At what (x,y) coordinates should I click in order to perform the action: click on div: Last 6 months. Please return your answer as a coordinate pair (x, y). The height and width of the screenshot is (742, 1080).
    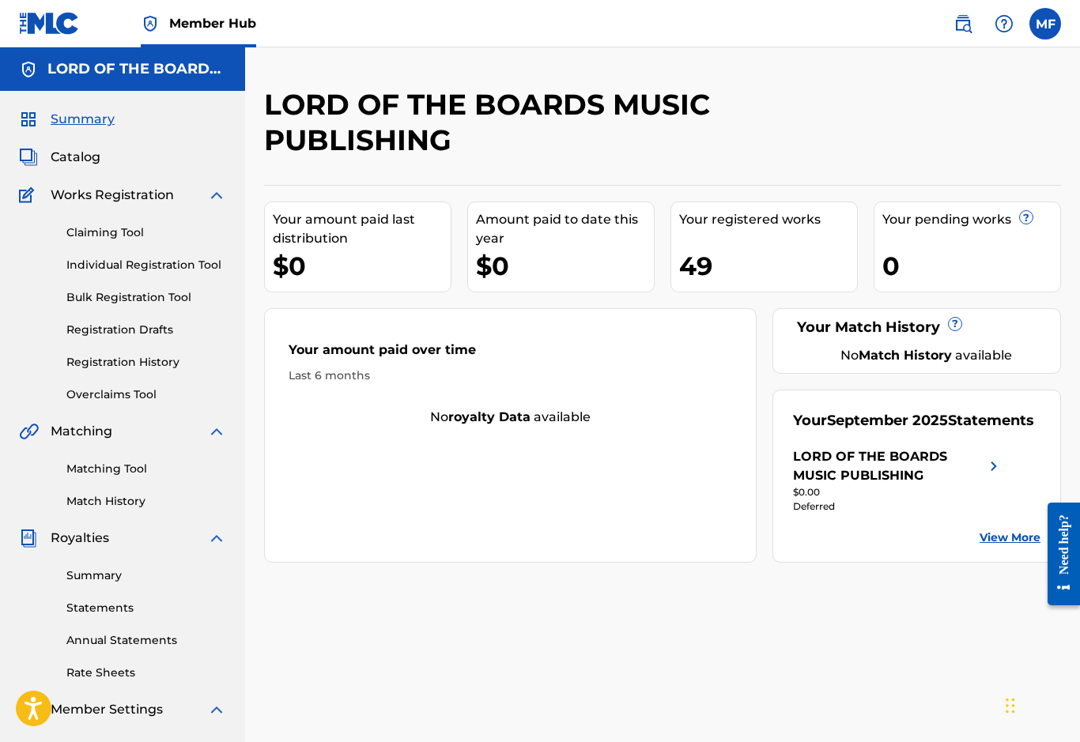
    Looking at the image, I should click on (510, 376).